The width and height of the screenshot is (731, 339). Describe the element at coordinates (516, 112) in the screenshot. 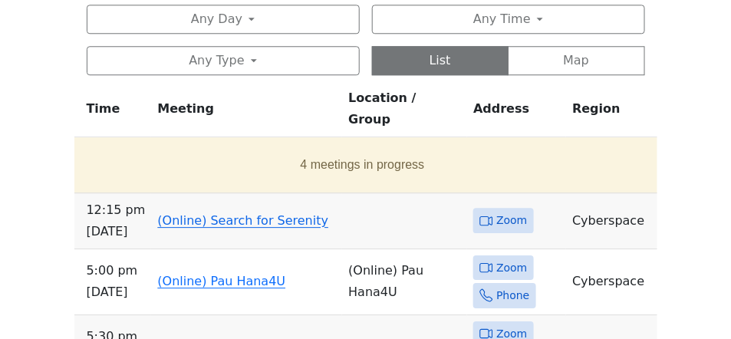

I see `th: Address` at that location.